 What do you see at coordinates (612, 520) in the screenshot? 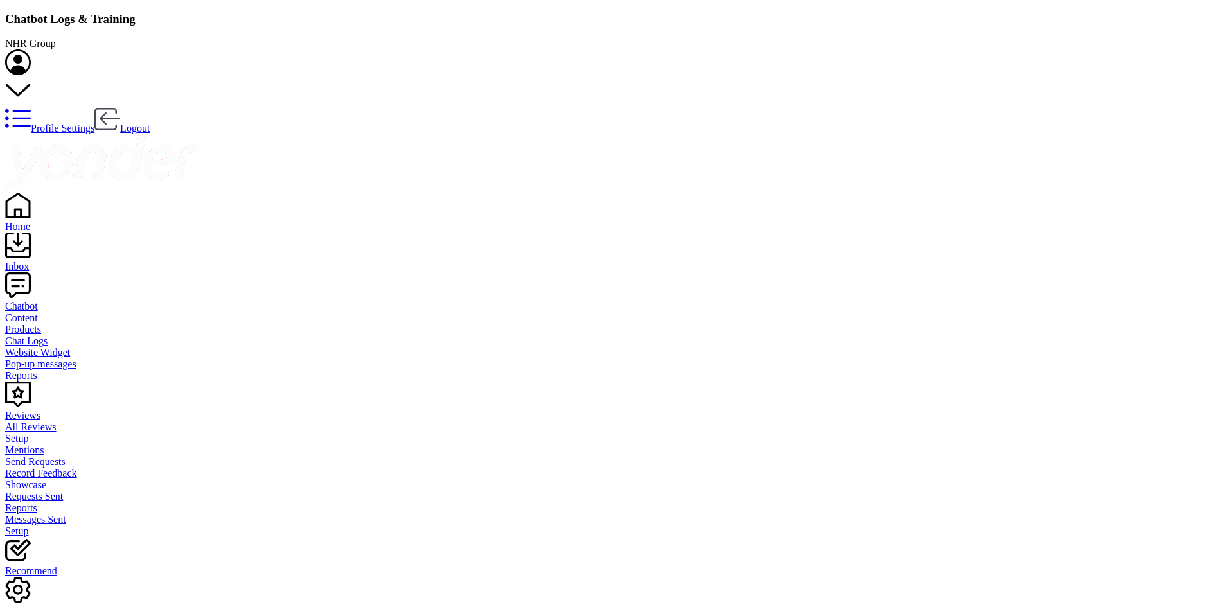
I see `a: Messages Sent` at bounding box center [612, 520].